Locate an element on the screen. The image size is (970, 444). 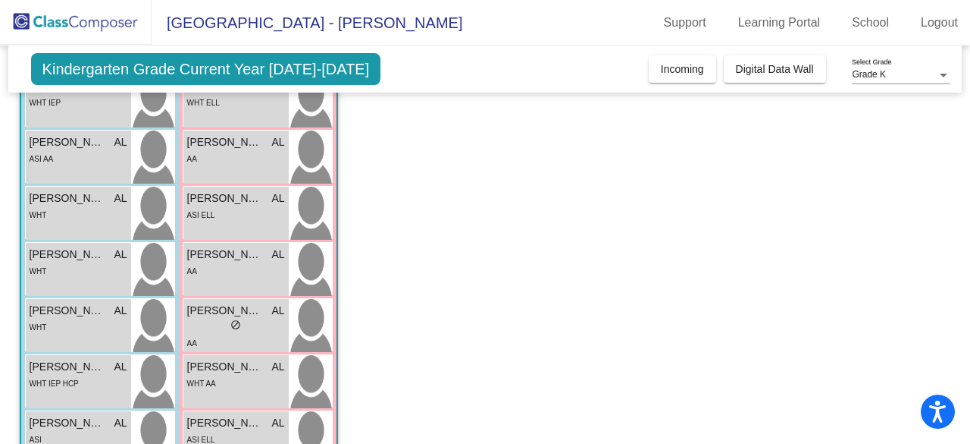
span: Digital Data Wall is located at coordinates (775, 69).